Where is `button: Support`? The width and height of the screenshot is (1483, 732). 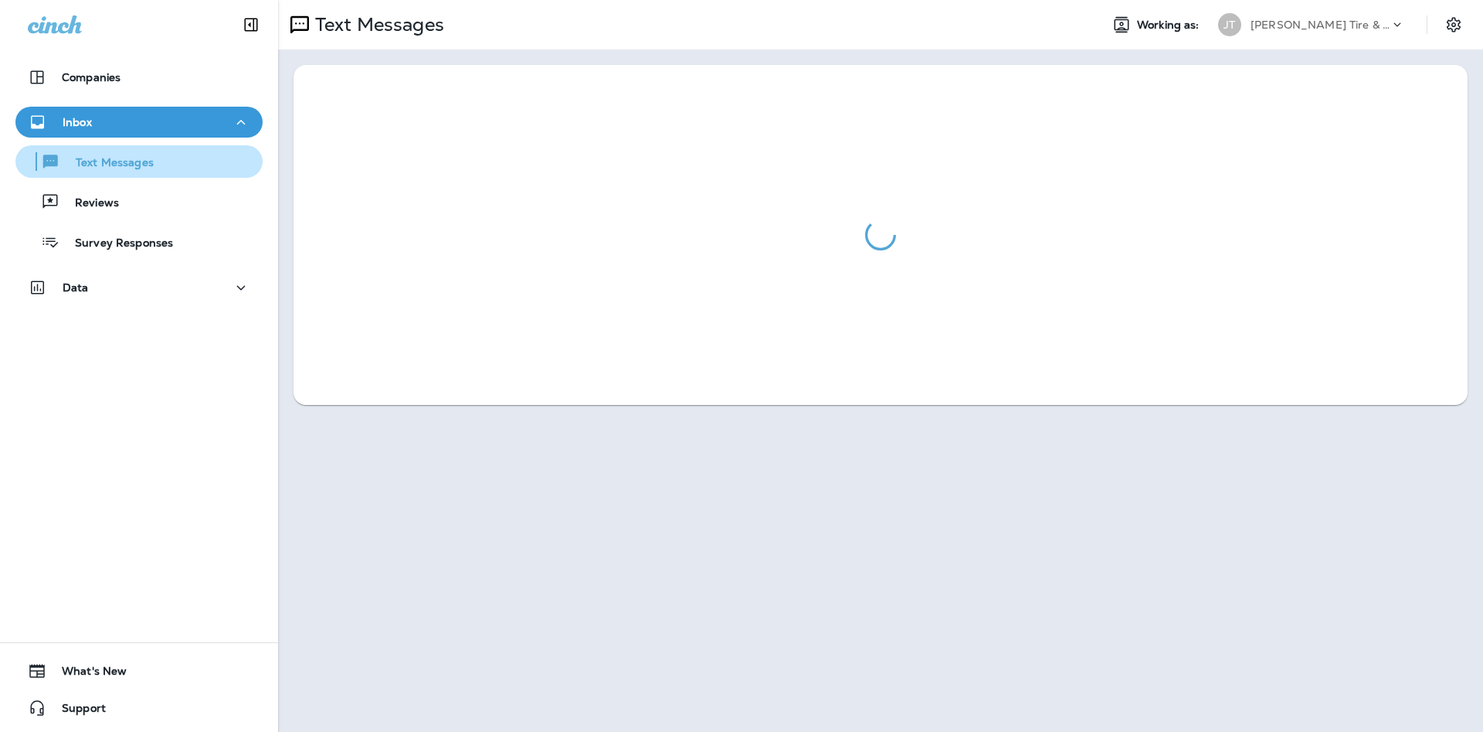 button: Support is located at coordinates (139, 708).